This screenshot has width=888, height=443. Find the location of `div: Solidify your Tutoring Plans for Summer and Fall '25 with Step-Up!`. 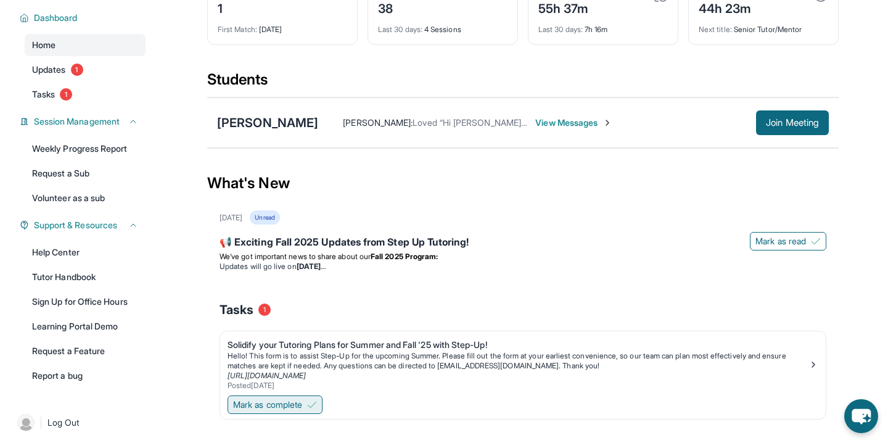

div: Solidify your Tutoring Plans for Summer and Fall '25 with Step-Up! is located at coordinates (518, 345).